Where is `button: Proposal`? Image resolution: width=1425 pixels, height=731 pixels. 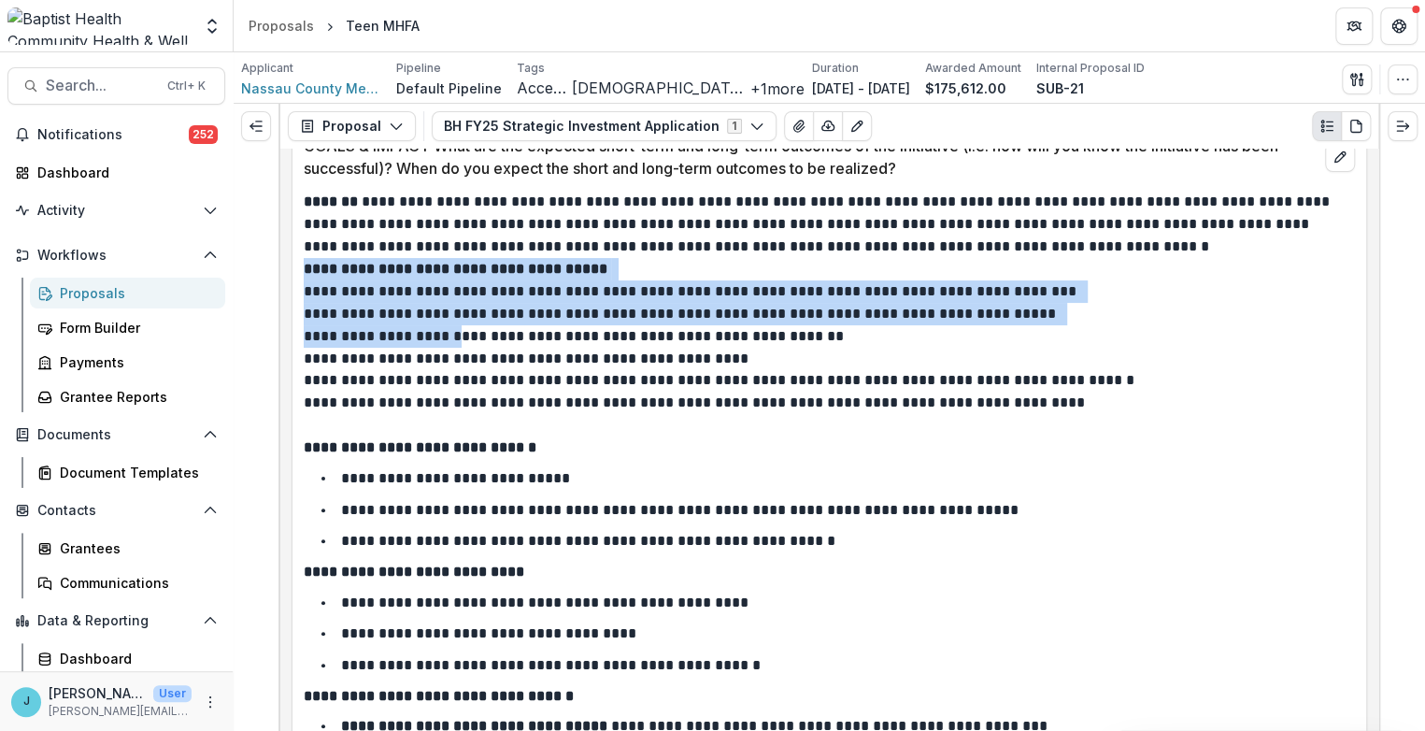 button: Proposal is located at coordinates (351, 126).